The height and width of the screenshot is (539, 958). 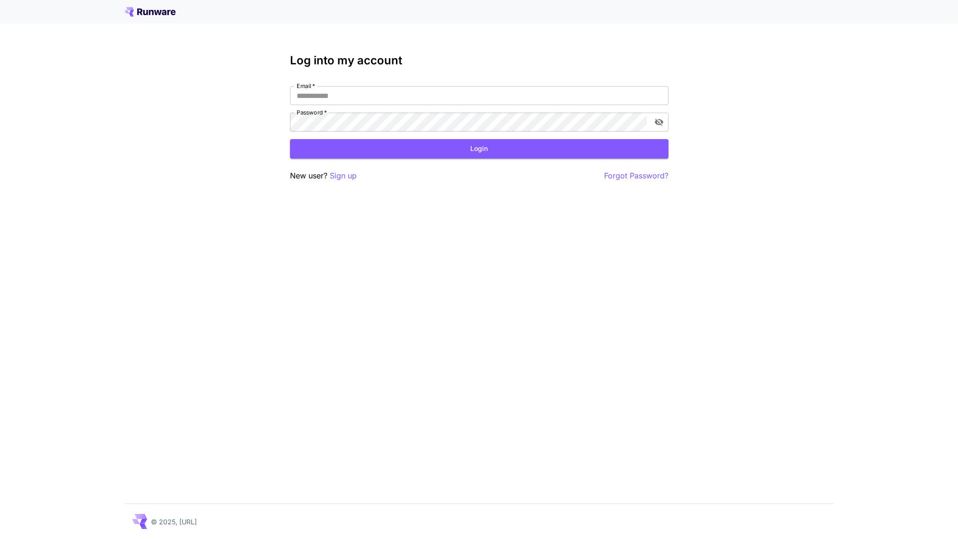 I want to click on button: Sign up, so click(x=343, y=176).